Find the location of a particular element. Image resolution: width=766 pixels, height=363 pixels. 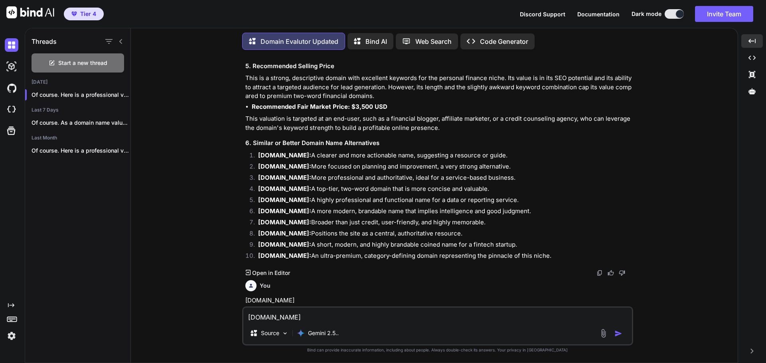

img: darkChat is located at coordinates (12, 45).